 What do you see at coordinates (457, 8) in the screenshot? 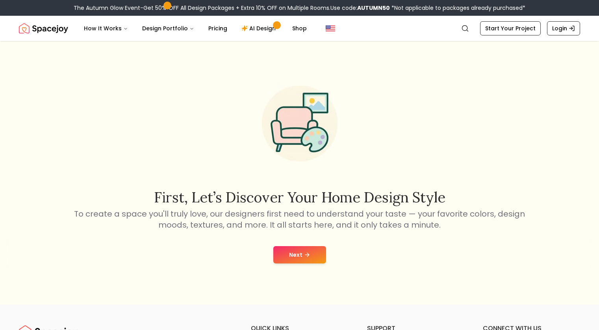
I see `span: *Not applicable to packages already purchased*` at bounding box center [457, 8].